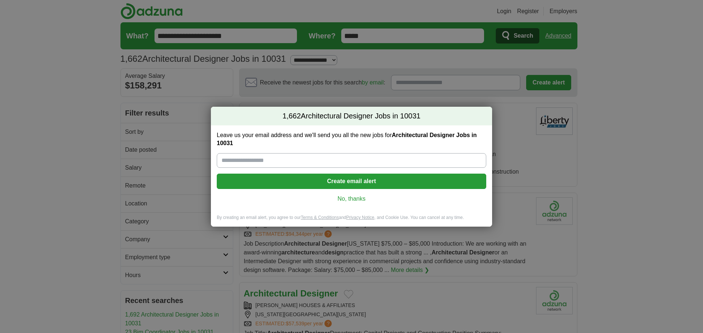 Image resolution: width=703 pixels, height=333 pixels. Describe the element at coordinates (351, 116) in the screenshot. I see `h2: Architectural Designer Jobs in 10031` at that location.